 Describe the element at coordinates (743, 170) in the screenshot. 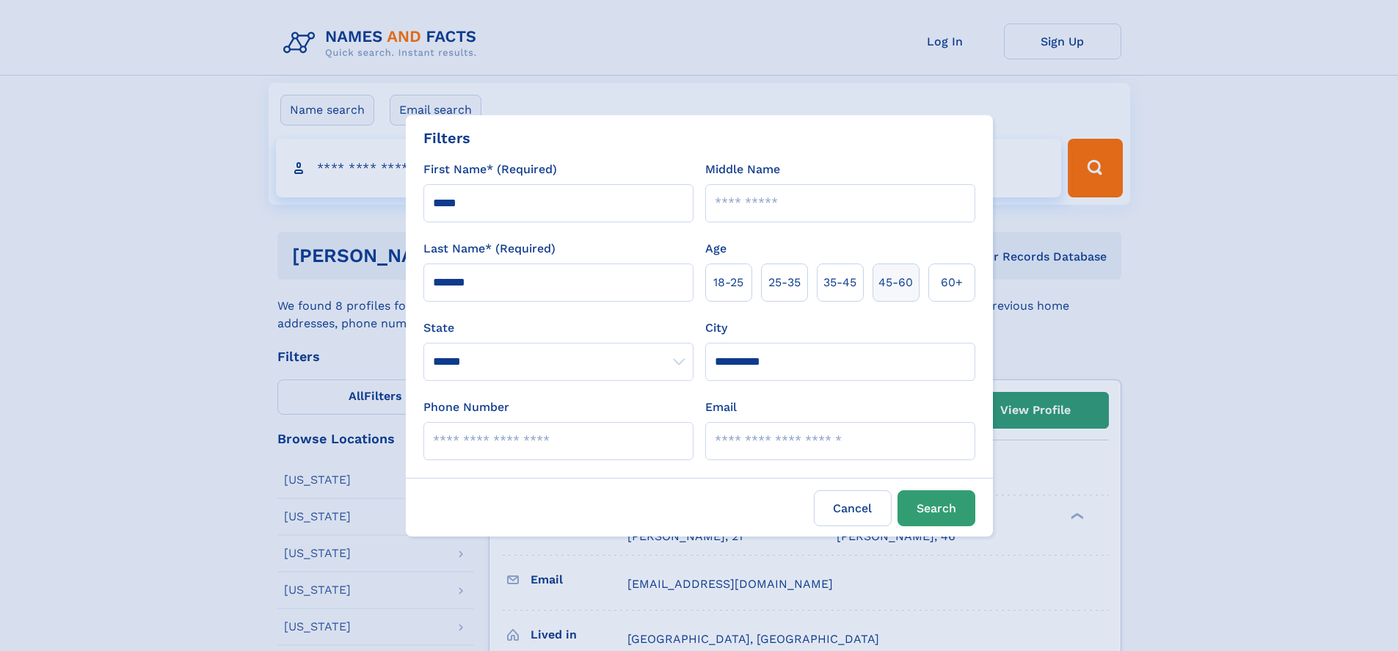

I see `label: Middle Name` at that location.